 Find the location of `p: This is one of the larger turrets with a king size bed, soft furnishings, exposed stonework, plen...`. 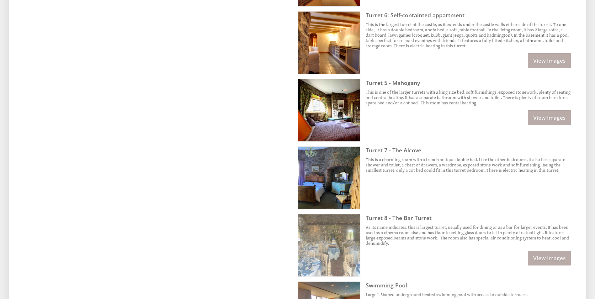

p: This is one of the larger turrets with a king size bed, soft furnishings, exposed stonework, plen... is located at coordinates (468, 98).